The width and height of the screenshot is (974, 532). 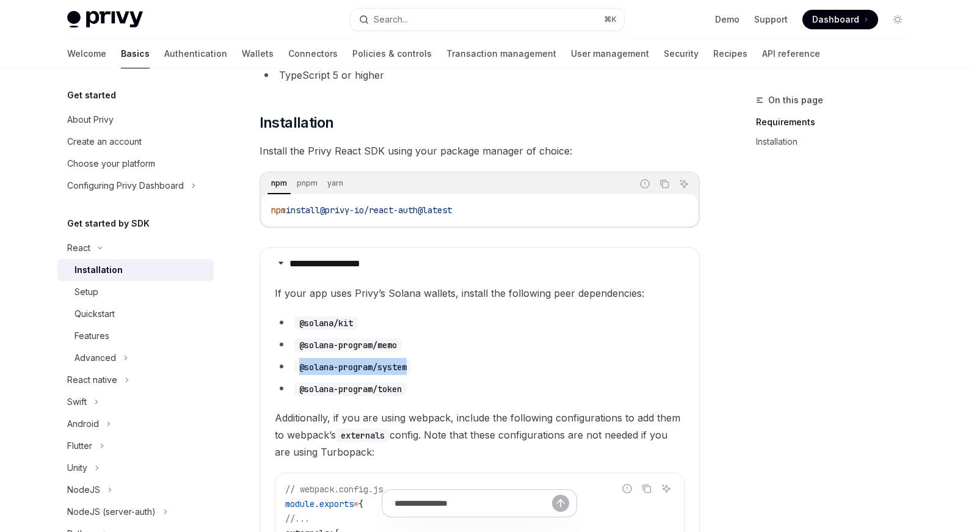 What do you see at coordinates (136, 402) in the screenshot?
I see `button: Toggle Swift section` at bounding box center [136, 402].